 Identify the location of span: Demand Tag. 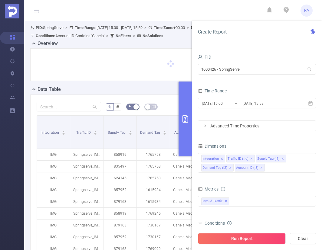
(150, 133).